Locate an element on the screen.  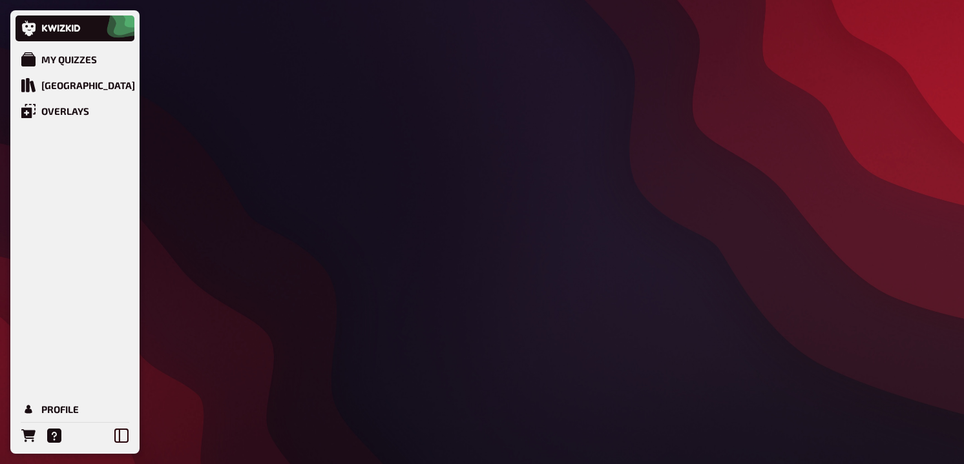
a: Orders is located at coordinates (28, 436).